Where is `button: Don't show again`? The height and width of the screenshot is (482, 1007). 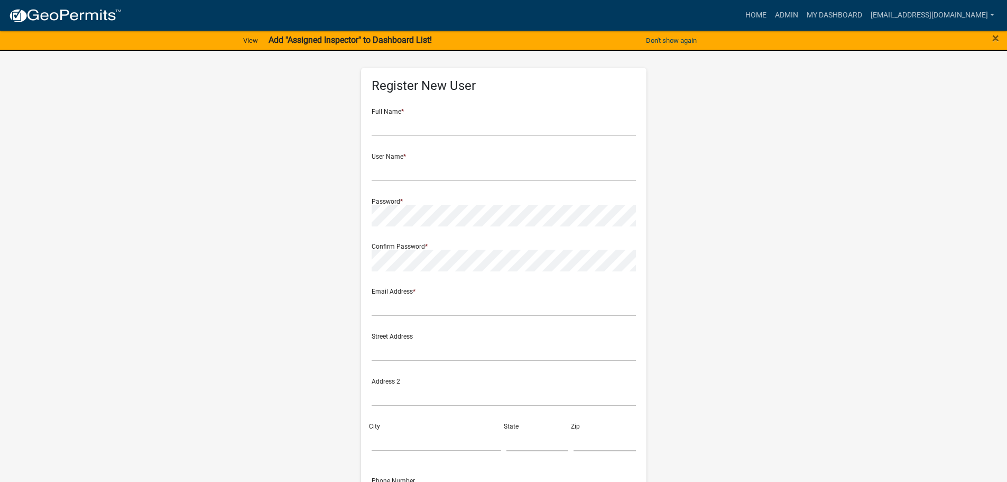 button: Don't show again is located at coordinates (671, 40).